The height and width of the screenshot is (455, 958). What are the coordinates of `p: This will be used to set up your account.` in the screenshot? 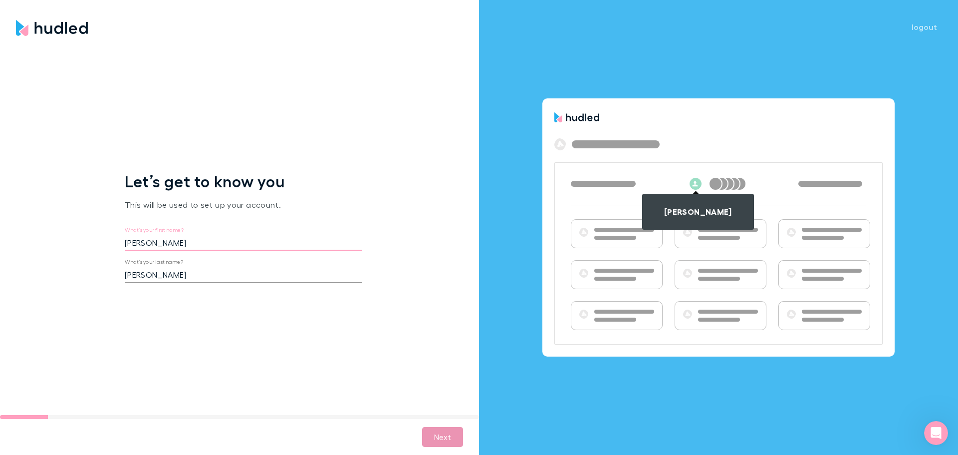 It's located at (243, 209).